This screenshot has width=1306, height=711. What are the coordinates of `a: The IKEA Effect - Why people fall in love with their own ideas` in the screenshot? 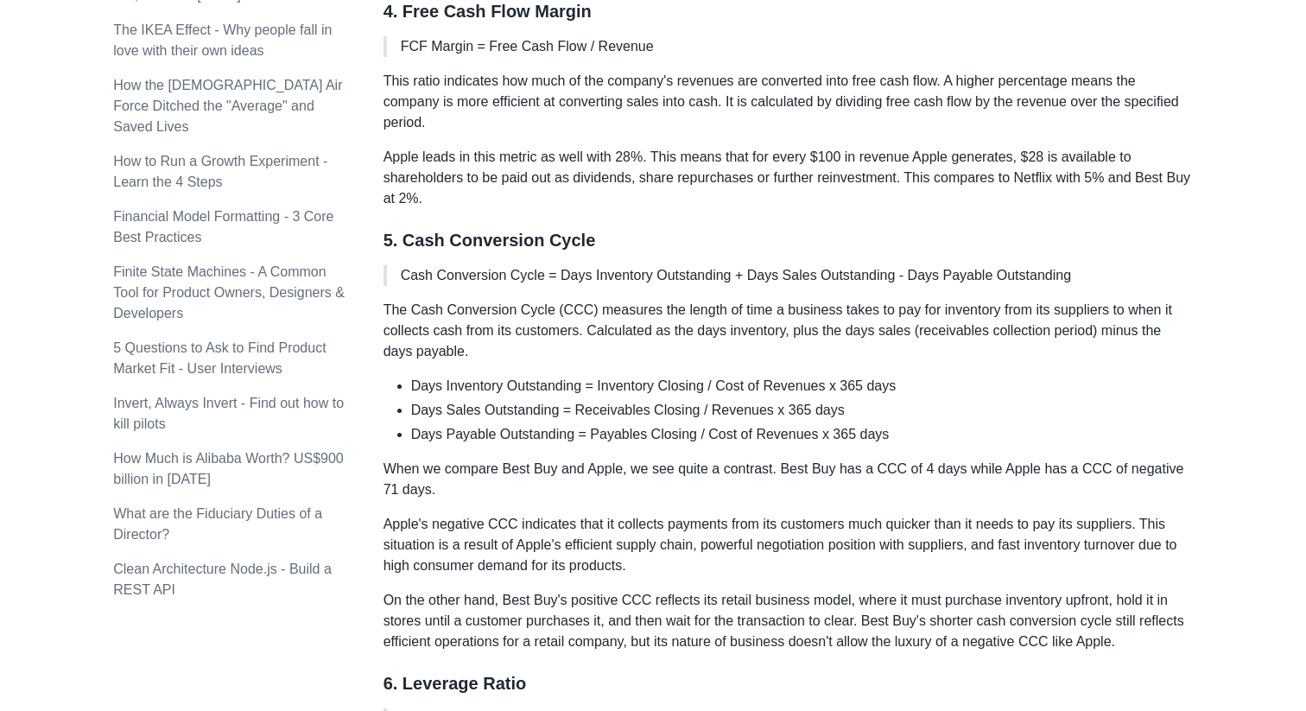 It's located at (222, 40).